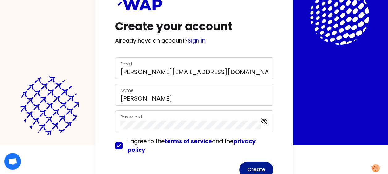  I want to click on a: privacy policy, so click(192, 146).